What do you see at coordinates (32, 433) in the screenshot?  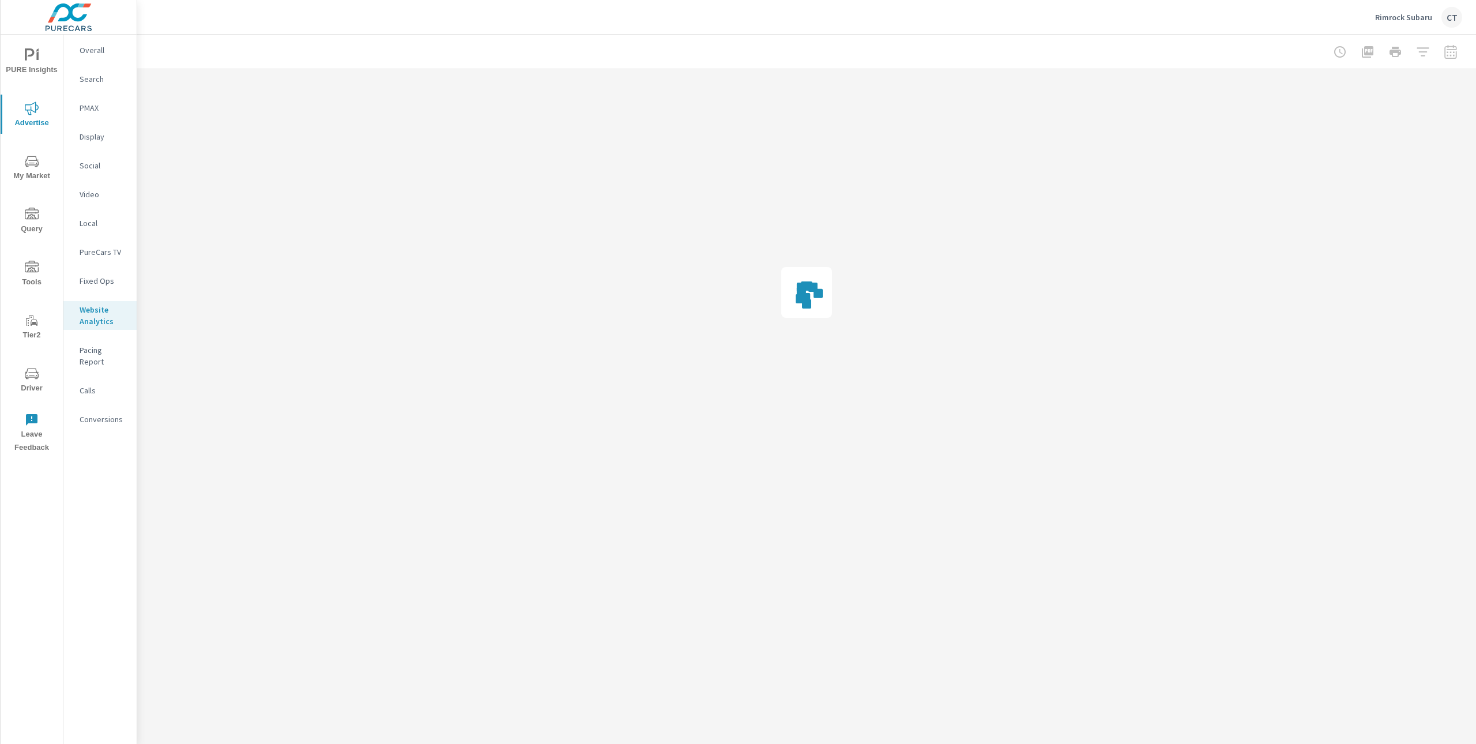 I see `span: Leave Feedback` at bounding box center [32, 433].